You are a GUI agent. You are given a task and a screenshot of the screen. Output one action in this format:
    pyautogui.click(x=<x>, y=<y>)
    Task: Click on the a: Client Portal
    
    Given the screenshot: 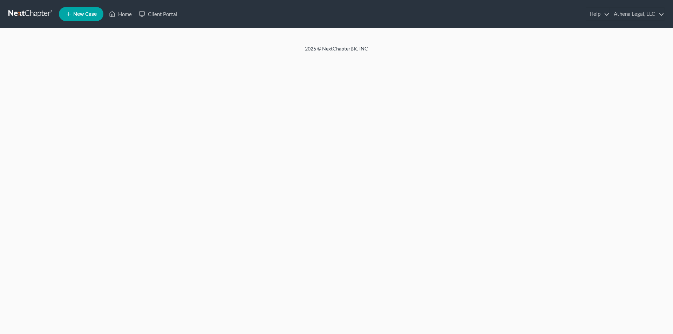 What is the action you would take?
    pyautogui.click(x=158, y=14)
    